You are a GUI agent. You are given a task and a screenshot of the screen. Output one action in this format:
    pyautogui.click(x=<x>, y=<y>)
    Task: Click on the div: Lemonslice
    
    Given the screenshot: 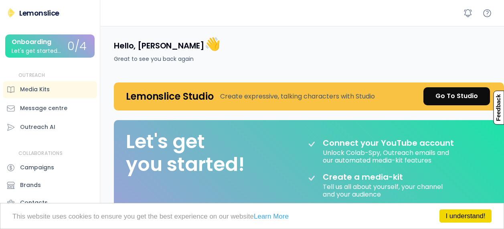 What is the action you would take?
    pyautogui.click(x=39, y=13)
    